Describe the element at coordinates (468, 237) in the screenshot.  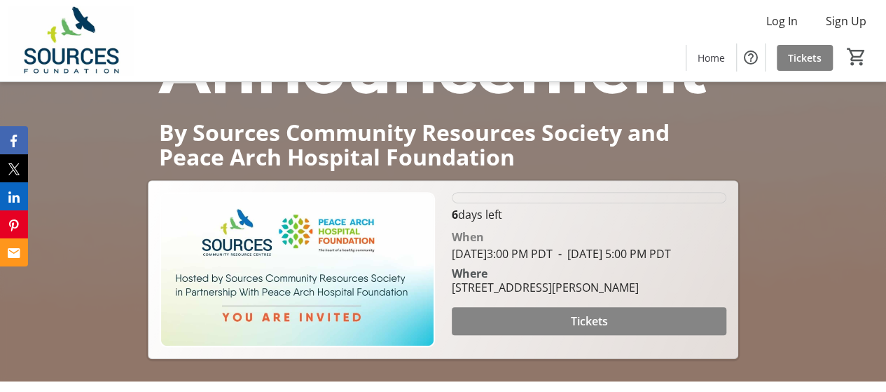
I see `div: When` at that location.